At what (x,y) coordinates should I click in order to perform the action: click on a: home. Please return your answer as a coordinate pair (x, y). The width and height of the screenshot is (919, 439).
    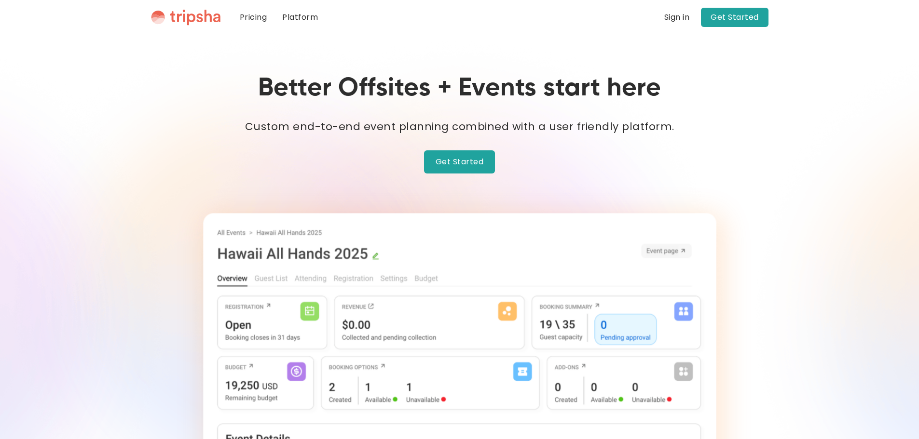
    Looking at the image, I should click on (186, 17).